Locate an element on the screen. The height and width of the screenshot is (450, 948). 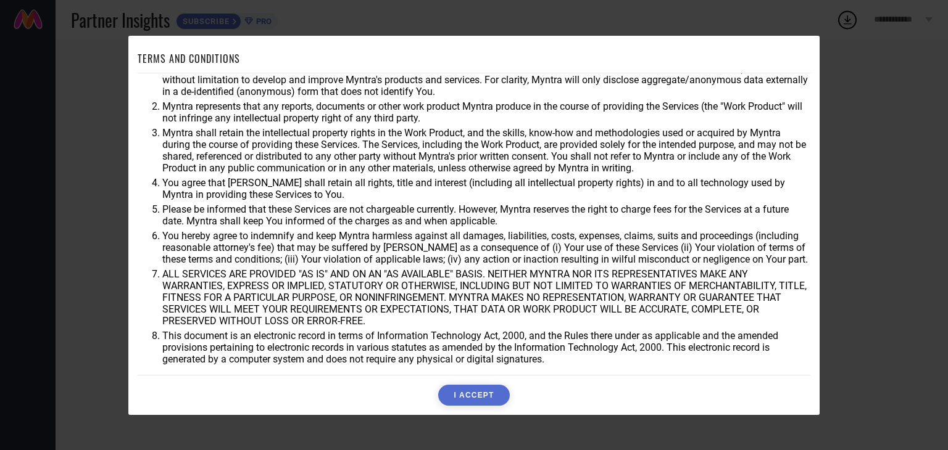
li: This document is an electronic record in terms of Information Technology Act, 2000, and the Rules... is located at coordinates (486, 347).